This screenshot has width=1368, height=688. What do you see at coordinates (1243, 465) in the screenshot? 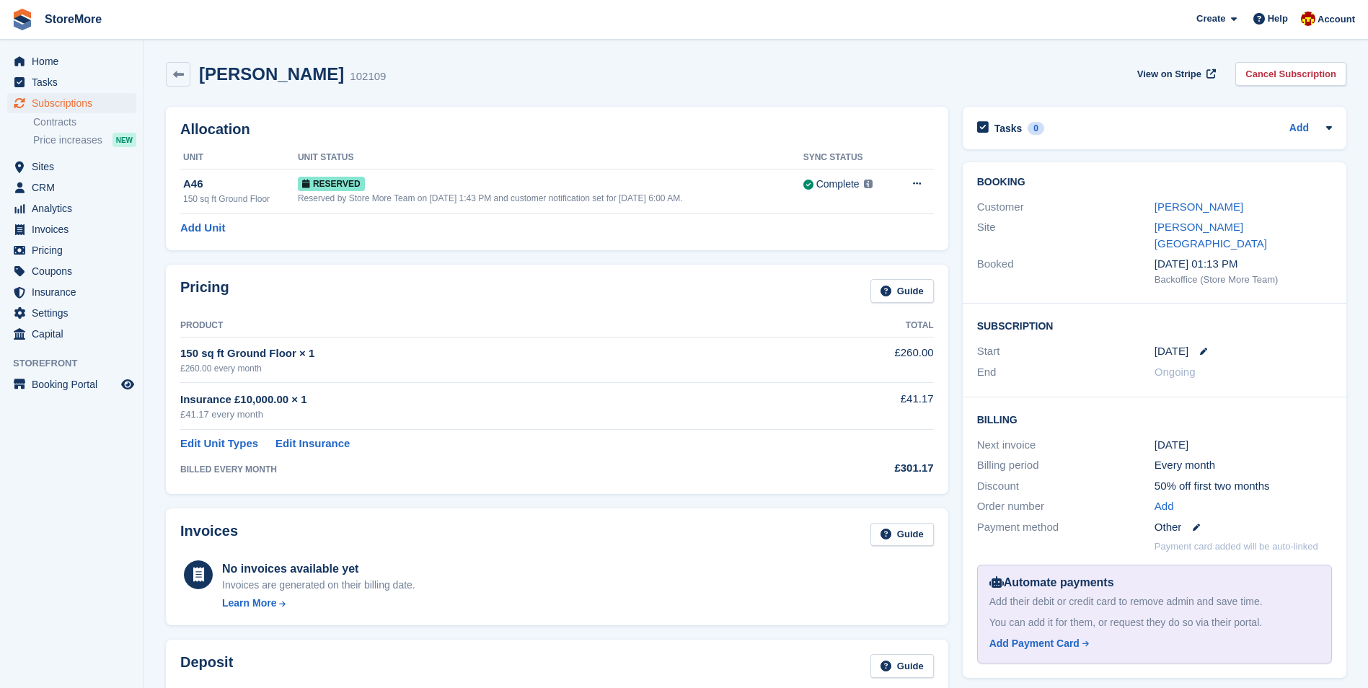
I see `div: Every month` at bounding box center [1243, 465].